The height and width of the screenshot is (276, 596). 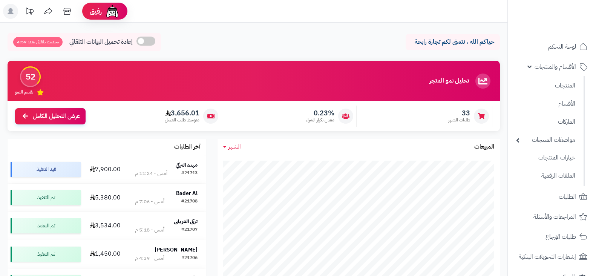 What do you see at coordinates (185, 221) in the screenshot?
I see `strong: تركي العرياني` at bounding box center [185, 221].